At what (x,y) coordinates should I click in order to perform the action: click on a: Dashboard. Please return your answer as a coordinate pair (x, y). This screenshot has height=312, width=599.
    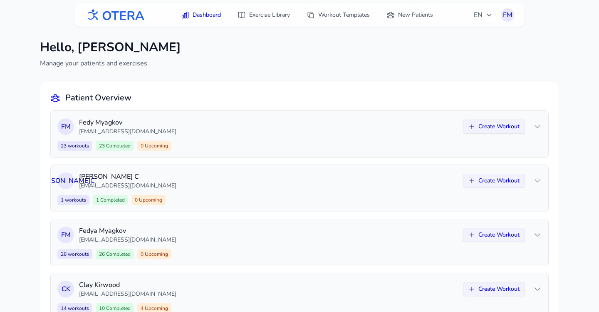
    Looking at the image, I should click on (201, 15).